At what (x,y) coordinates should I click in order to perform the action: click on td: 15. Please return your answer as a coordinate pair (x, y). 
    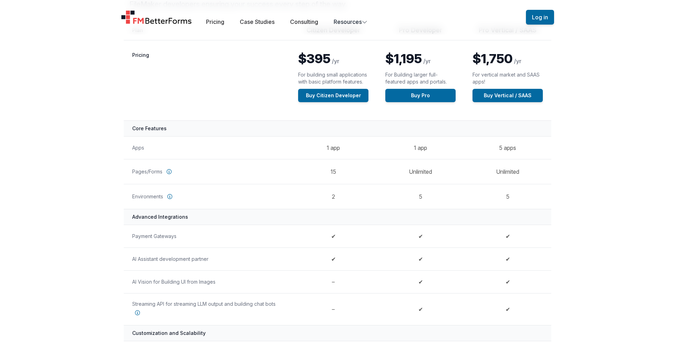
    Looking at the image, I should click on (333, 172).